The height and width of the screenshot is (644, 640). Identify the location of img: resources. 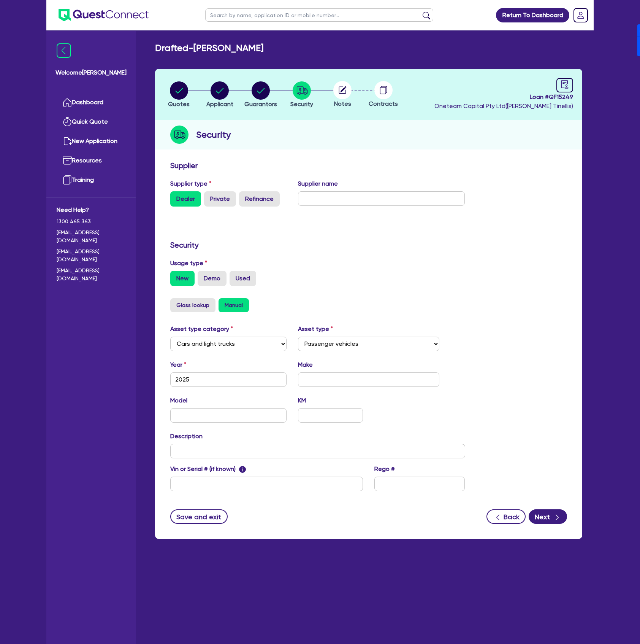
(67, 161).